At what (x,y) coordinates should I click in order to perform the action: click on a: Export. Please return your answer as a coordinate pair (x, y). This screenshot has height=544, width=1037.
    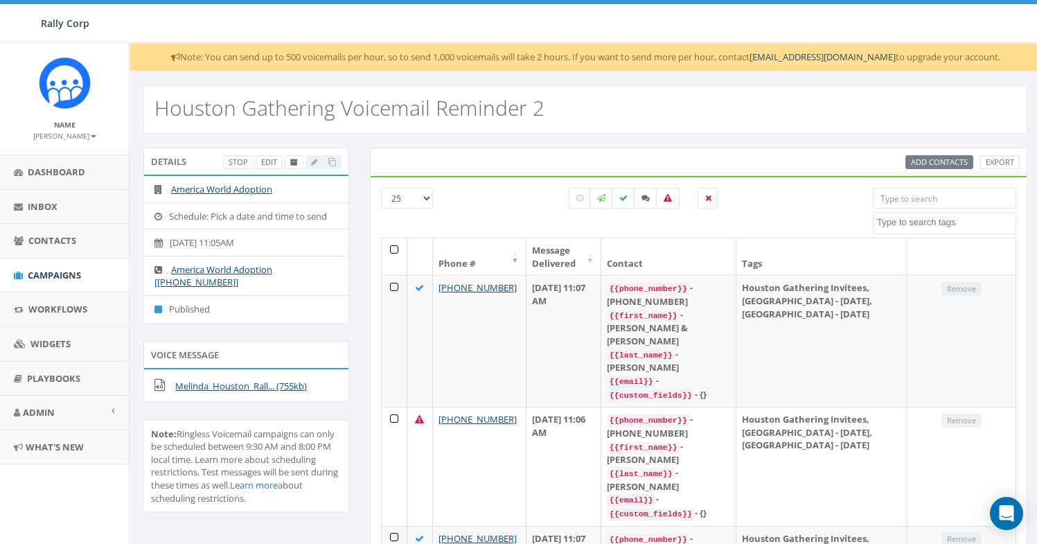
    Looking at the image, I should click on (1000, 162).